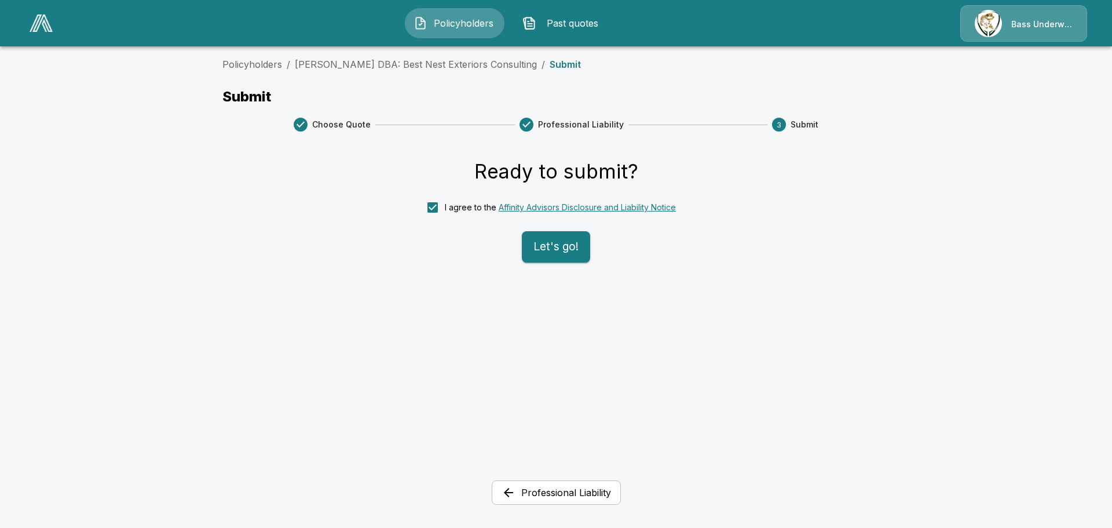 The image size is (1112, 528). I want to click on a: Policyholders, so click(252, 64).